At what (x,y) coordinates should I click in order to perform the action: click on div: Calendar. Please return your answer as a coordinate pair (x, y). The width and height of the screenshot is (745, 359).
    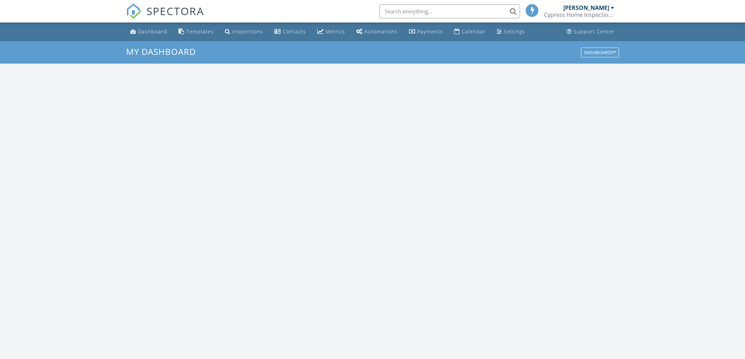
    Looking at the image, I should click on (474, 31).